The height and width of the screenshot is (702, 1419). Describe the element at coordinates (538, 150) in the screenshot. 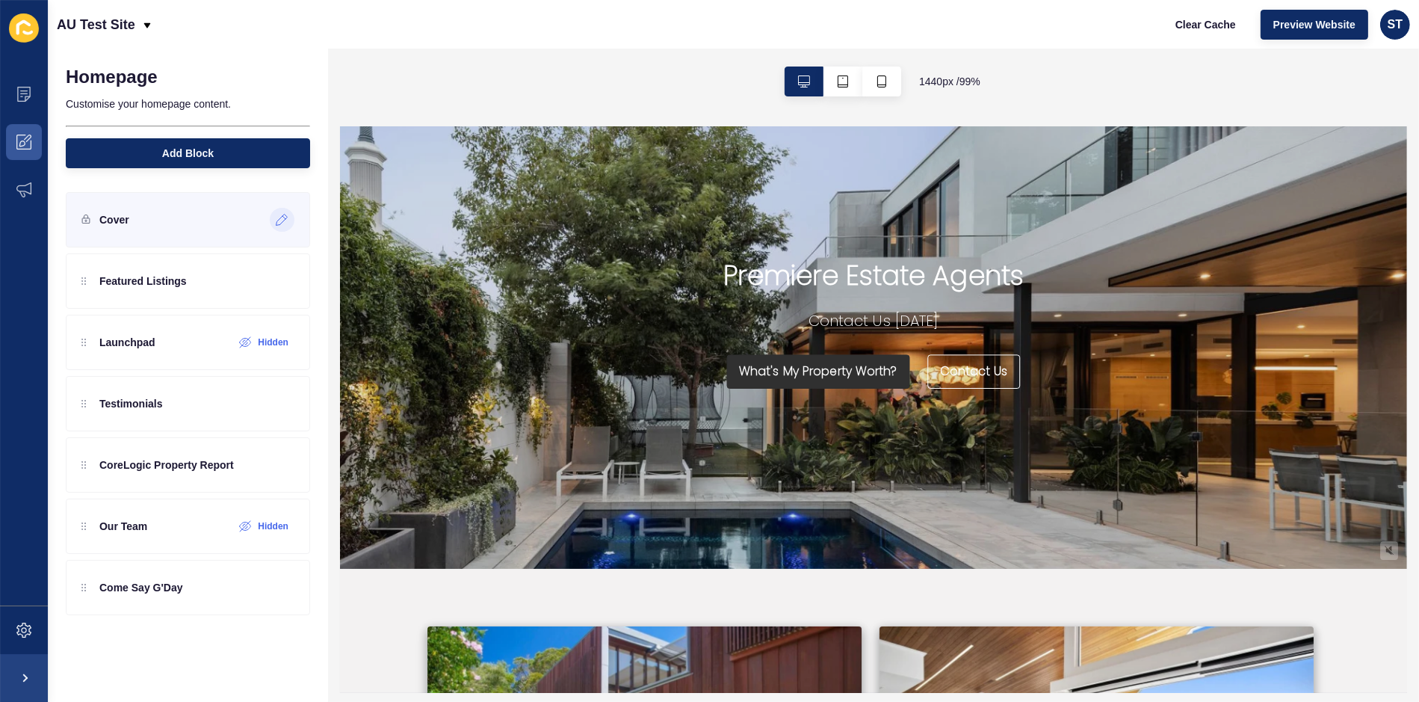

I see `h1: Premiere Estate Agents` at that location.